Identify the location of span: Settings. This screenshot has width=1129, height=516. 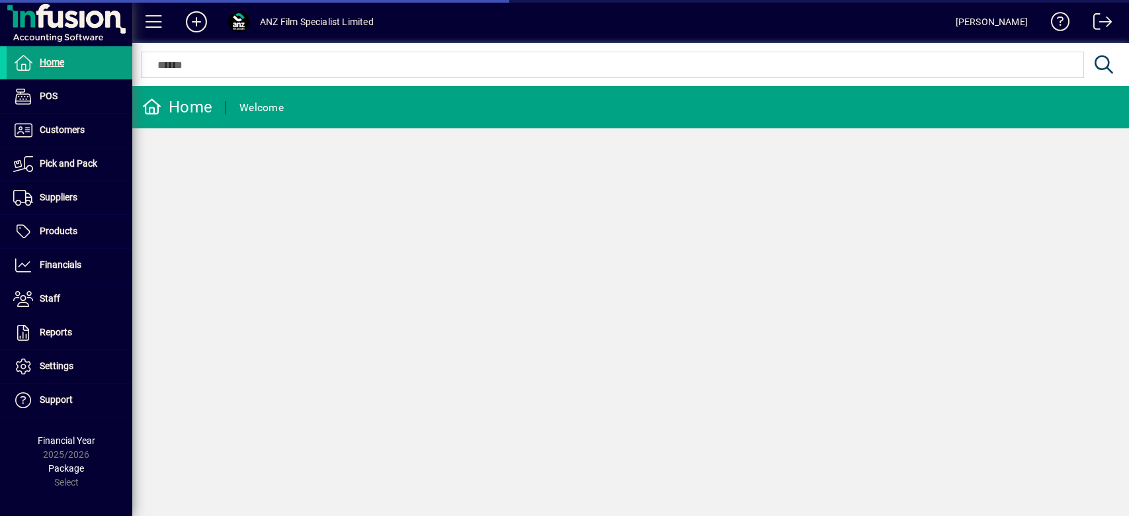
(56, 366).